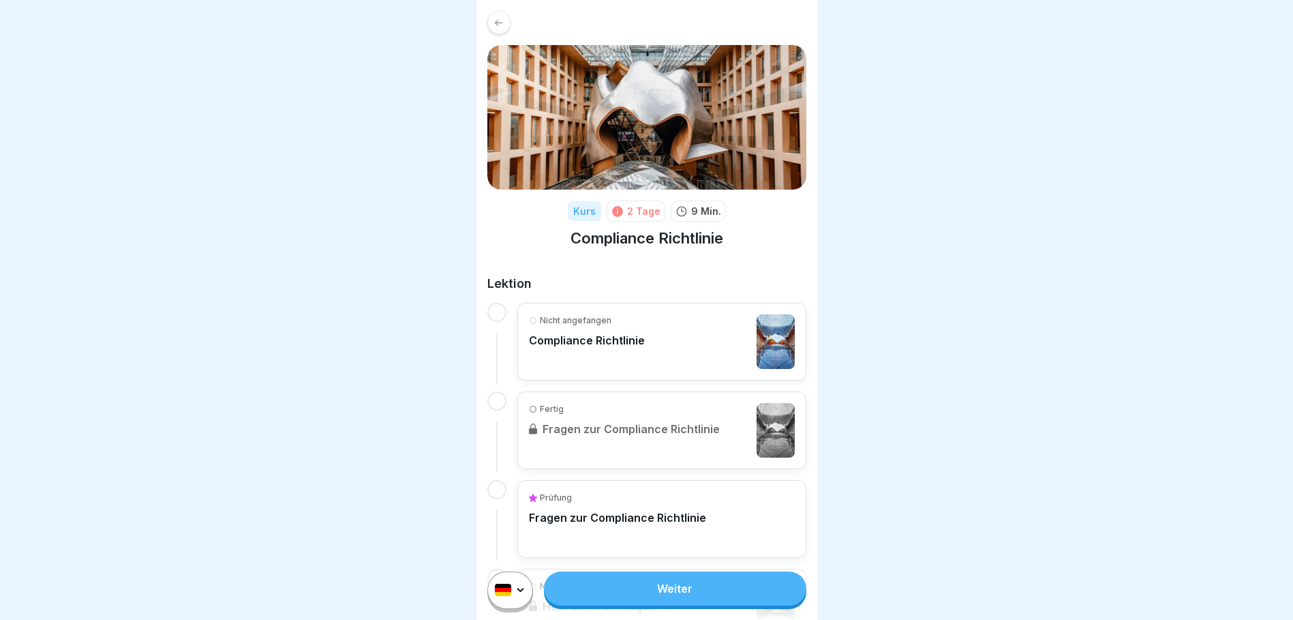 Image resolution: width=1293 pixels, height=620 pixels. I want to click on p: Prüfung, so click(556, 498).